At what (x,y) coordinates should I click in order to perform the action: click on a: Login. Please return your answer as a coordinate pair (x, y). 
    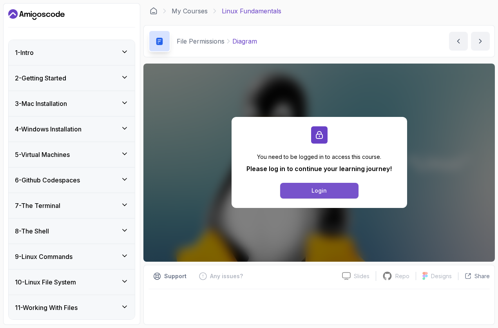
    Looking at the image, I should click on (320, 191).